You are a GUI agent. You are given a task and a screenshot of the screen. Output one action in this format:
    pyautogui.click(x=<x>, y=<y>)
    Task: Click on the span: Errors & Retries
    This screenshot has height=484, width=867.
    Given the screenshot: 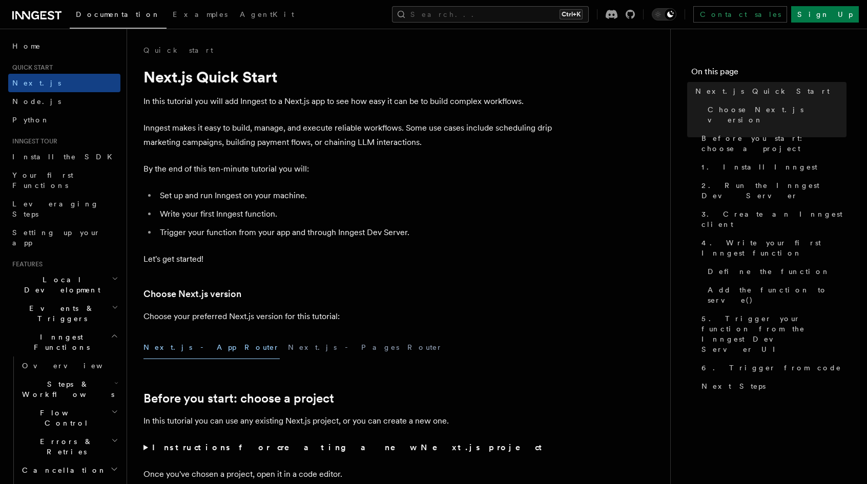 What is the action you would take?
    pyautogui.click(x=65, y=447)
    